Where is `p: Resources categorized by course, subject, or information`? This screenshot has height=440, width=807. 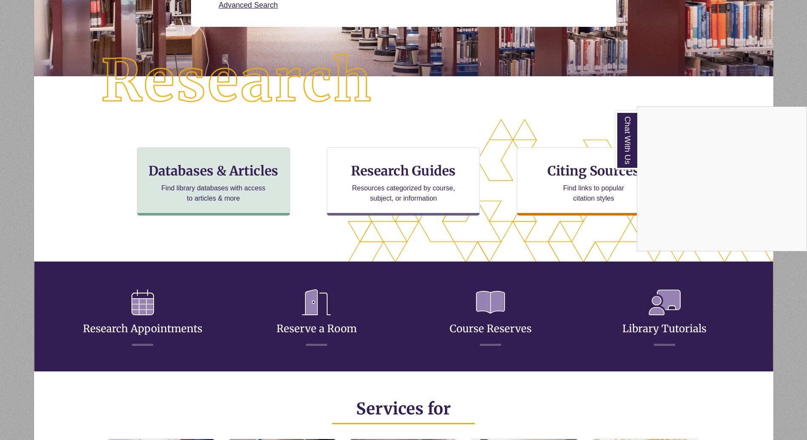
p: Resources categorized by course, subject, or information is located at coordinates (403, 193).